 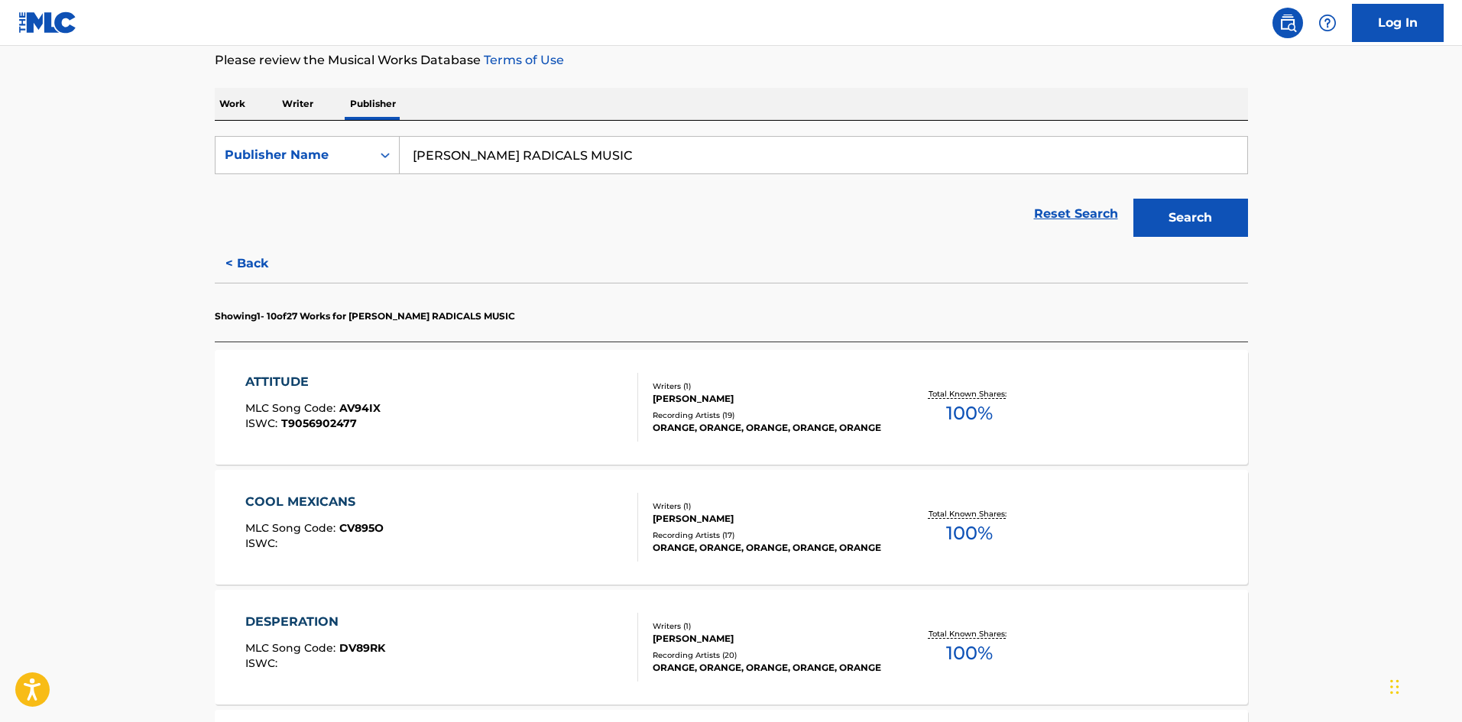 I want to click on div: Drag, so click(x=1395, y=687).